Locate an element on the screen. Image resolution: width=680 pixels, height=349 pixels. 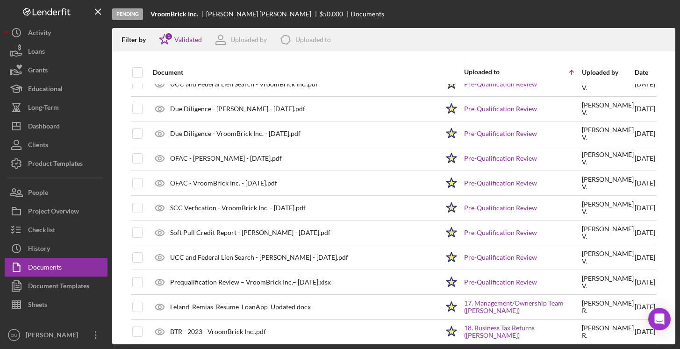
a: Document Templates is located at coordinates (56, 286).